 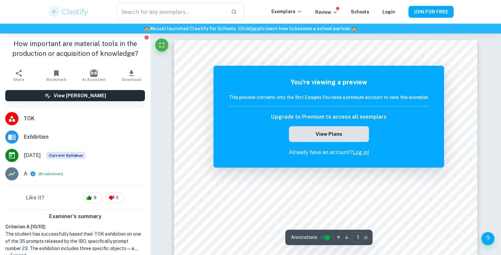 I want to click on a: Clastify logo, so click(x=68, y=12).